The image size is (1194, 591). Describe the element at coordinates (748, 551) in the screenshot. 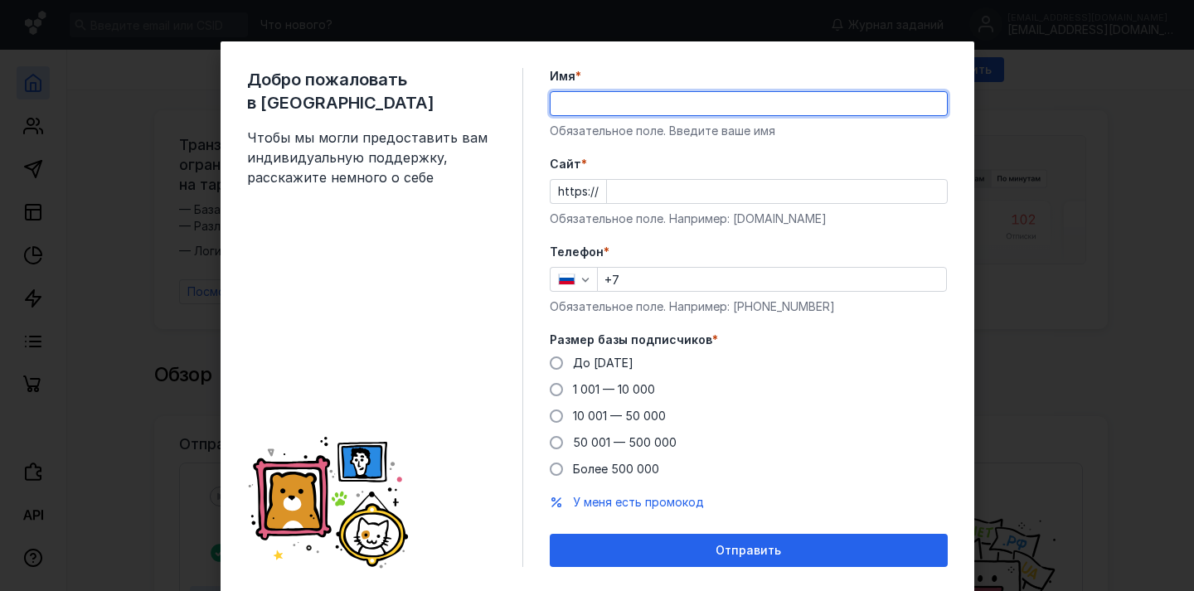

I see `span: Отправить` at that location.